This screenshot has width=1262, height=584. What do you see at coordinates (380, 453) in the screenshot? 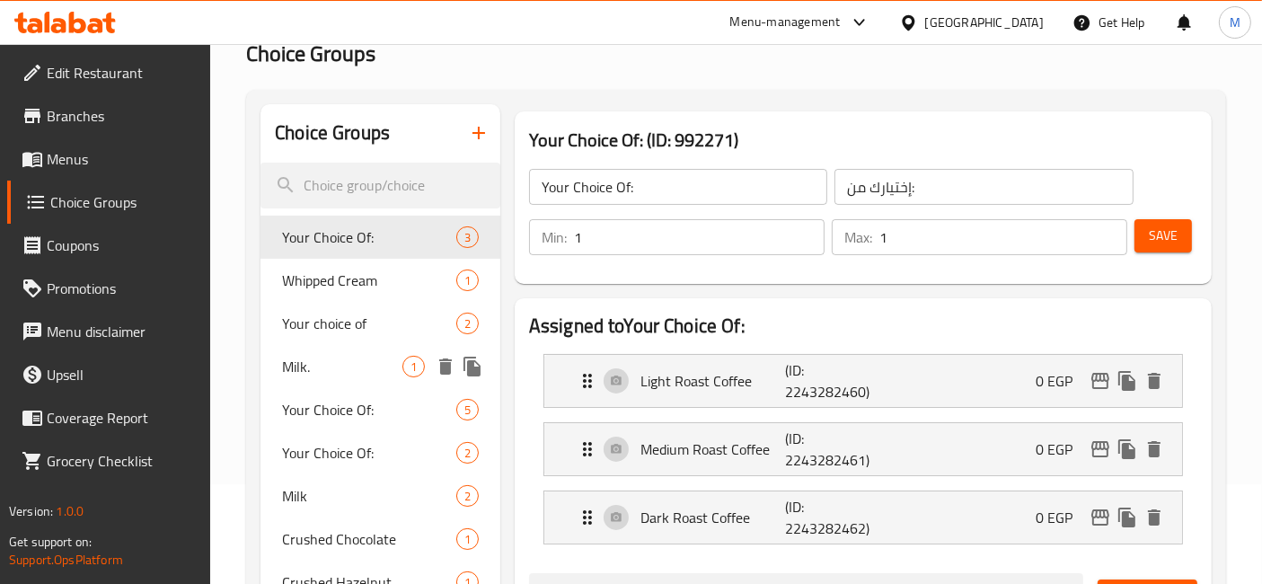
I see `div: Your Choice Of:2` at bounding box center [380, 453].